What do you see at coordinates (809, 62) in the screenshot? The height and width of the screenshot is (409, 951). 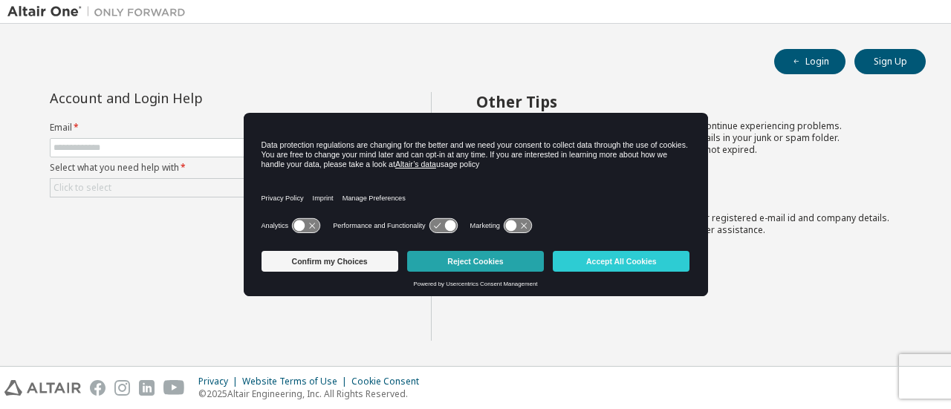 I see `button: Login` at bounding box center [809, 62].